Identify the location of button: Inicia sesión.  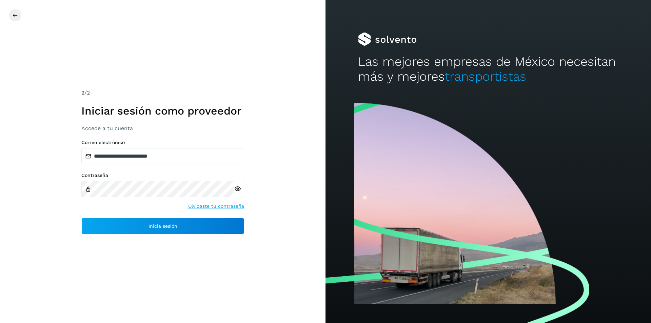
(163, 226).